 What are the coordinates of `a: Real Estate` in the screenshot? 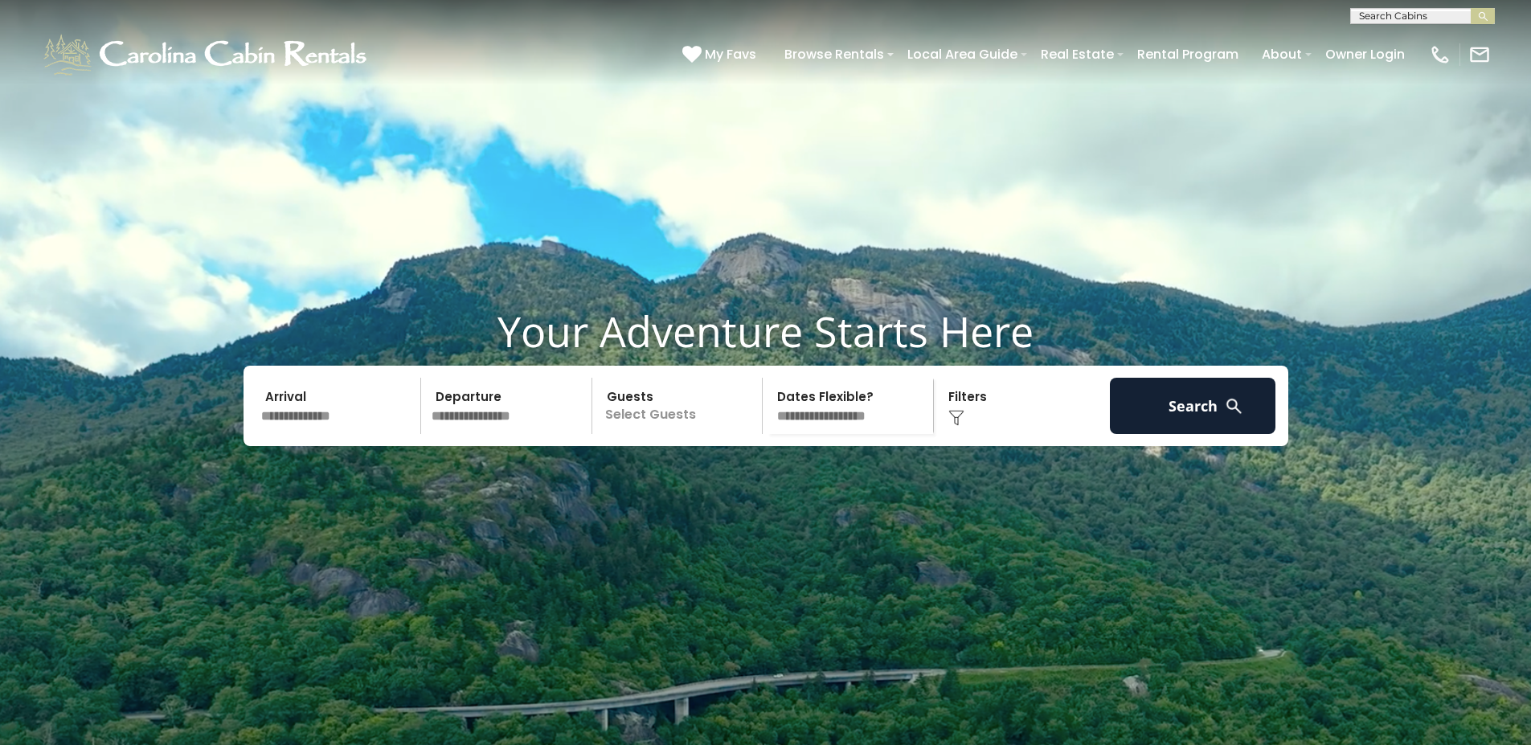 It's located at (1077, 54).